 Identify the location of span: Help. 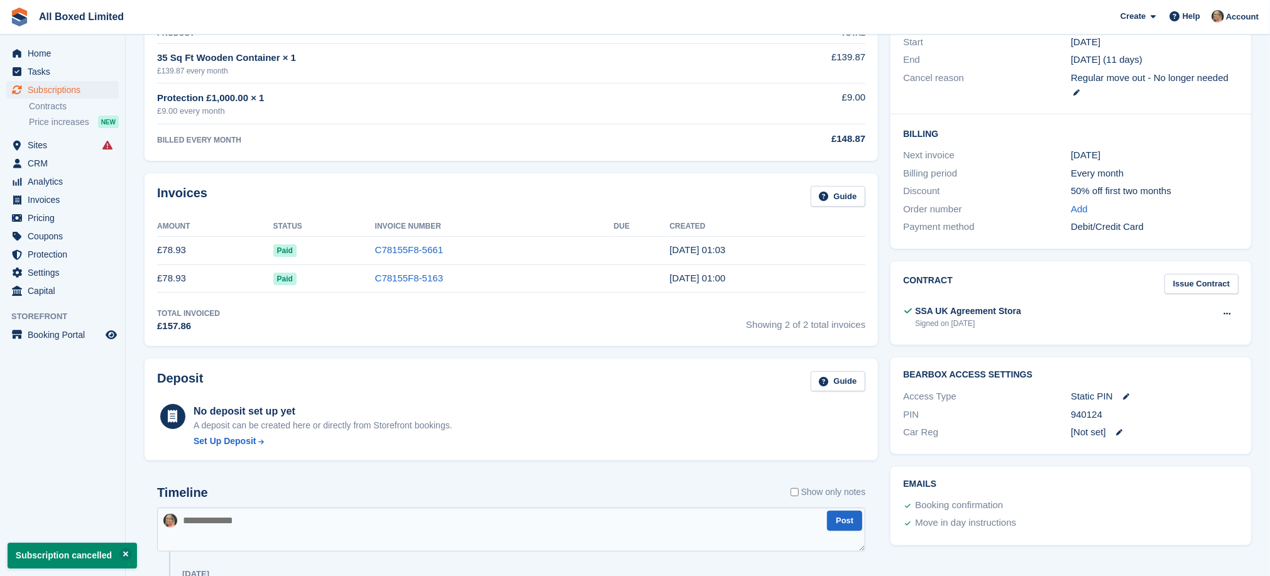
(1191, 16).